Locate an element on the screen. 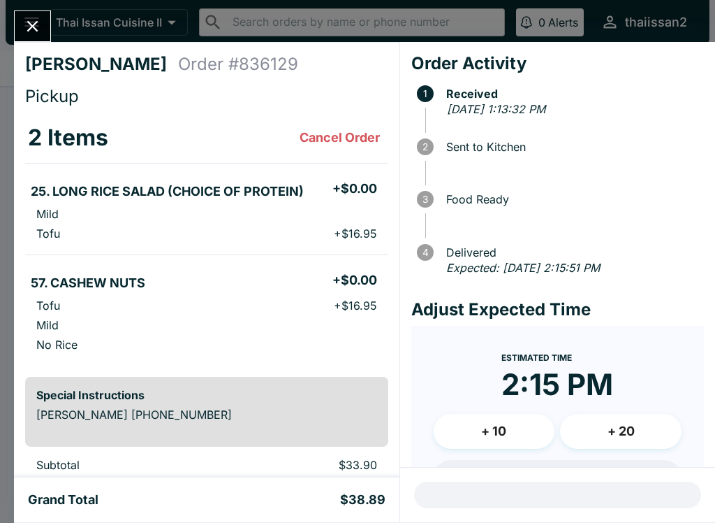  text: 1 is located at coordinates (426, 94).